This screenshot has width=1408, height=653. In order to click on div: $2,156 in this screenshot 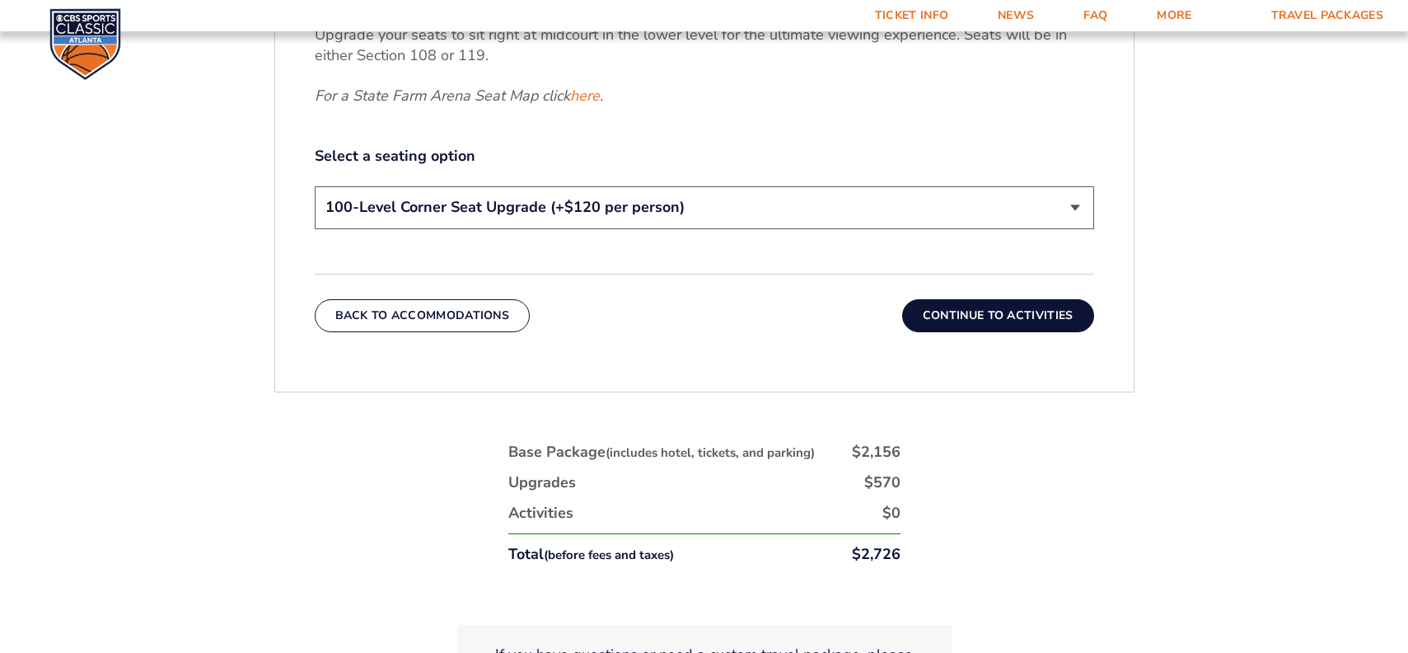, I will do `click(876, 452)`.